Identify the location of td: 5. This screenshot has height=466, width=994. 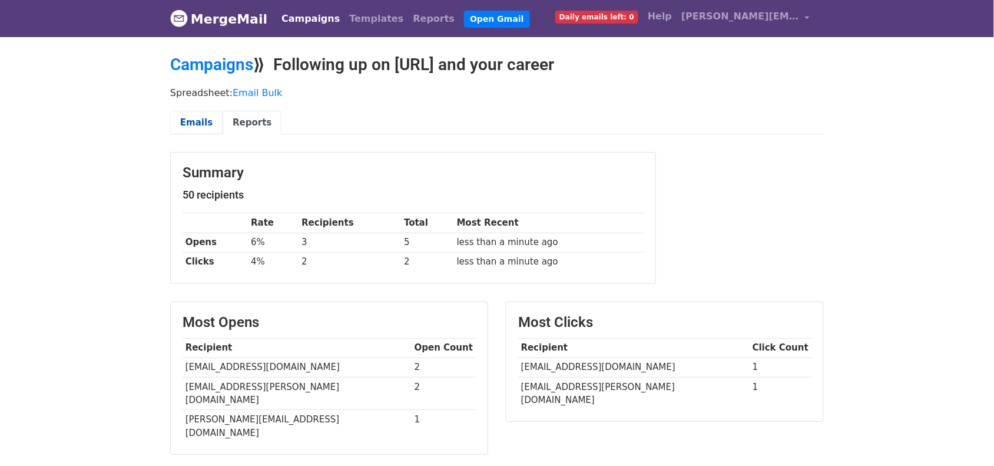
(428, 242).